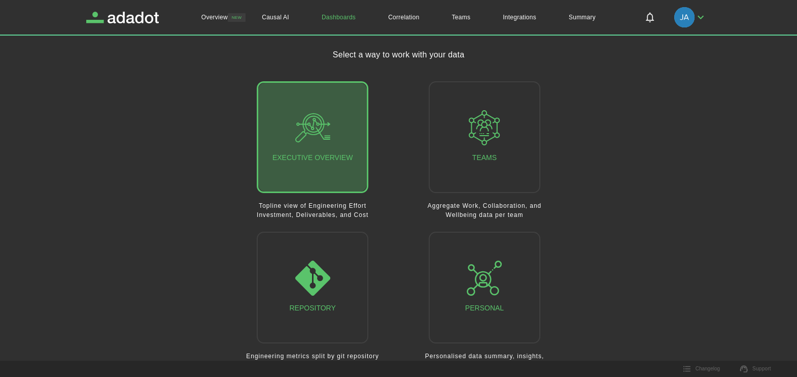  Describe the element at coordinates (691, 17) in the screenshot. I see `button: jabnia.rodriguez` at that location.